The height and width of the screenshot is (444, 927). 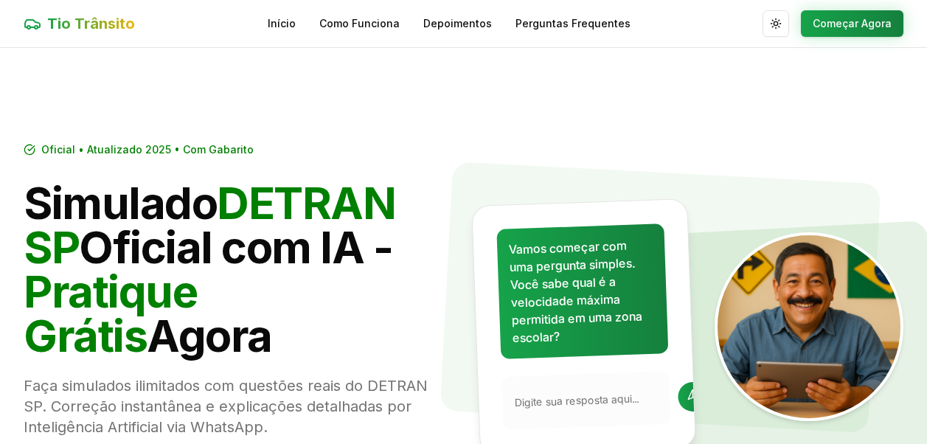 I want to click on a: Tio Trânsito, so click(x=79, y=24).